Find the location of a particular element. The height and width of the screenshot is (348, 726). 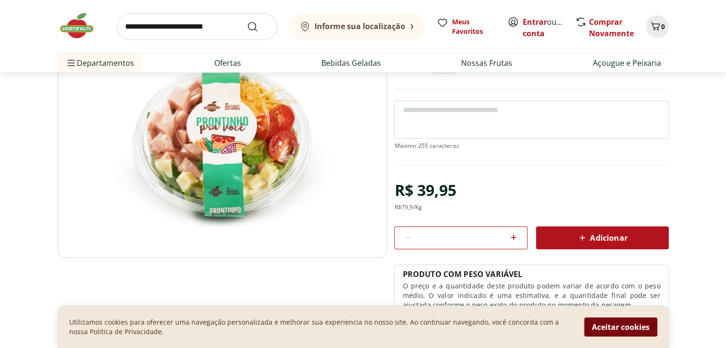

a: Comprar Novamente is located at coordinates (611, 28).